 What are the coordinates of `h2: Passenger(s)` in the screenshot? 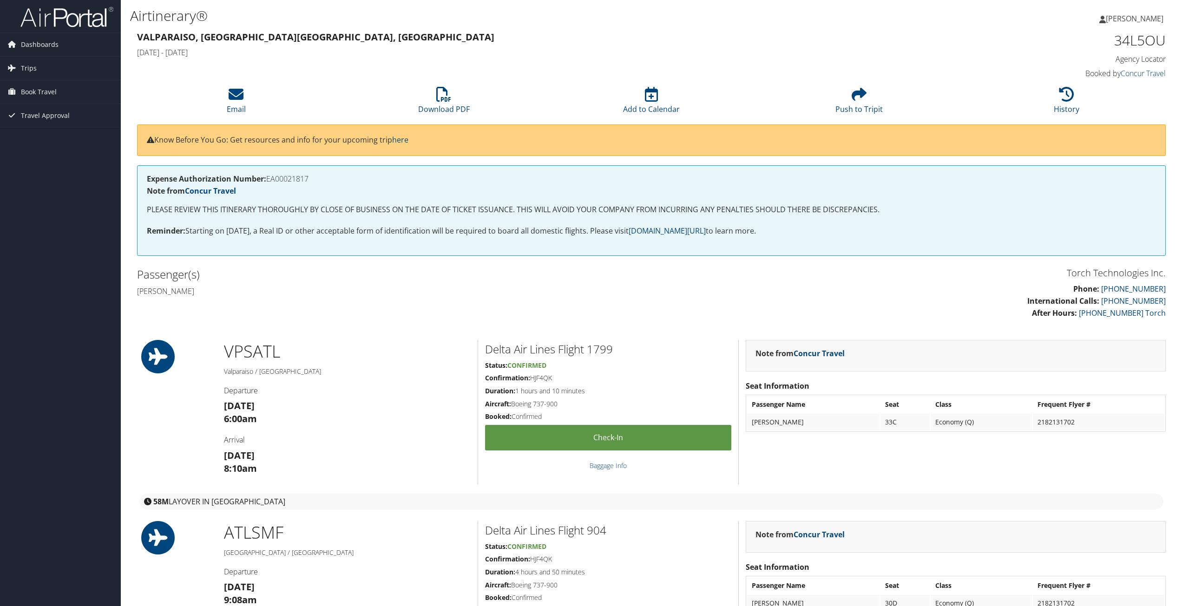 It's located at (391, 275).